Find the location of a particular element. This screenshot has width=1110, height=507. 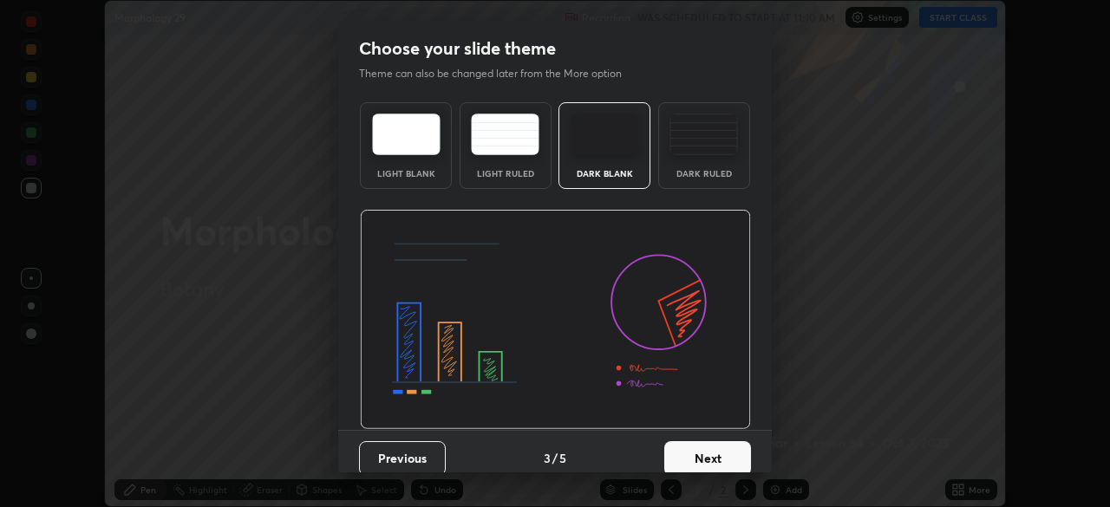

img: lightTheme.e5ed3b09.svg is located at coordinates (406, 134).